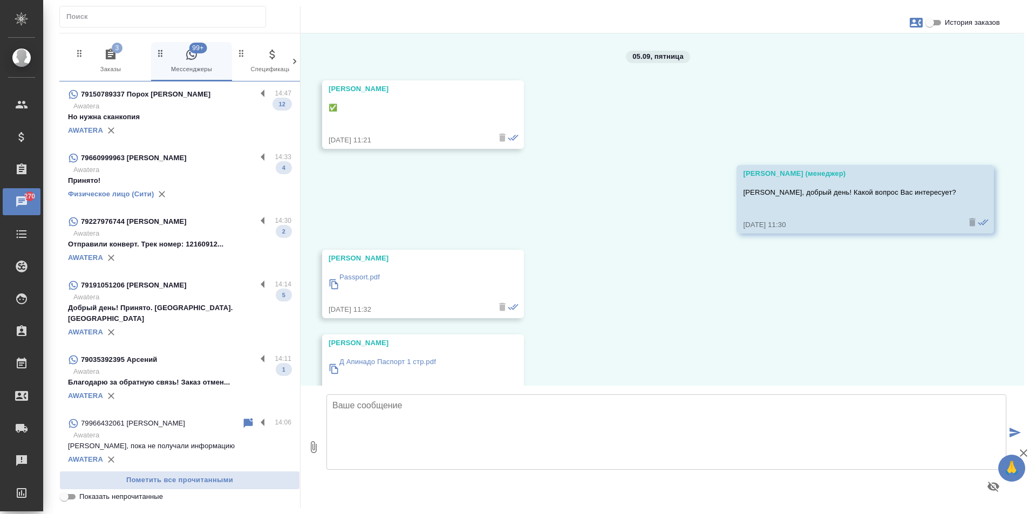 Image resolution: width=1036 pixels, height=514 pixels. What do you see at coordinates (359, 277) in the screenshot?
I see `p: Passport.pdf` at bounding box center [359, 277].